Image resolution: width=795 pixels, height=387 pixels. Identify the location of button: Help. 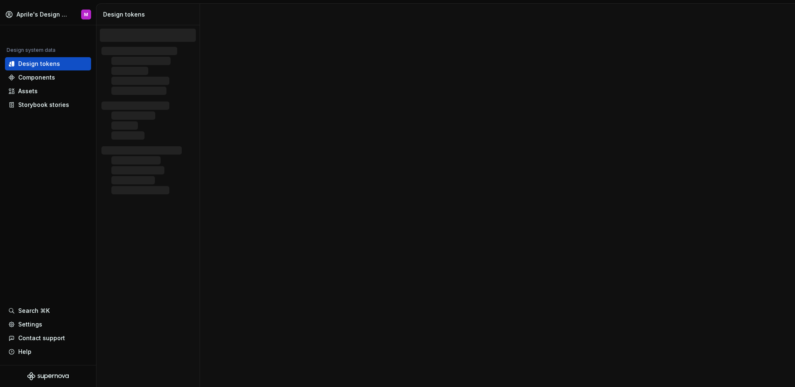
(48, 352).